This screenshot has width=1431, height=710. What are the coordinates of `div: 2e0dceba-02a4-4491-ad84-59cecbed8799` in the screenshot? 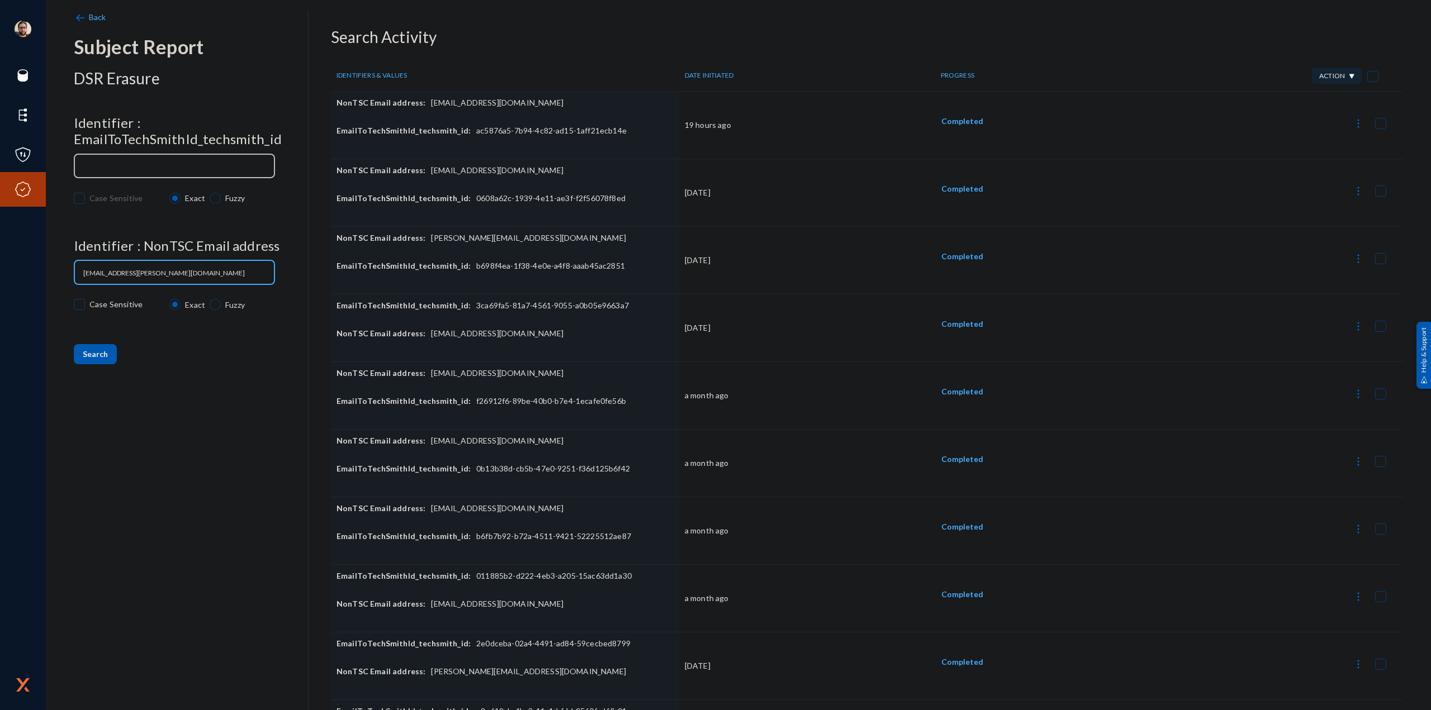 It's located at (505, 652).